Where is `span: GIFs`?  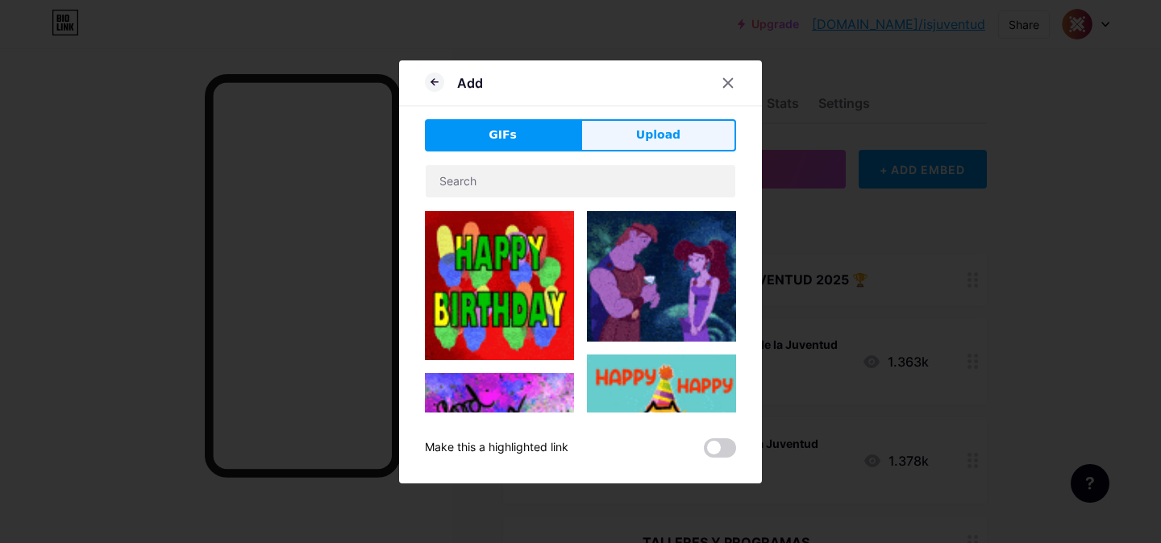 span: GIFs is located at coordinates (502, 135).